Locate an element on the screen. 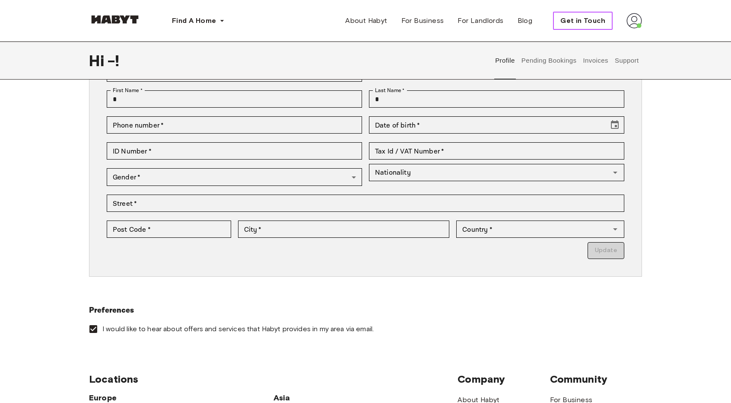  span: Asia is located at coordinates (319, 398).